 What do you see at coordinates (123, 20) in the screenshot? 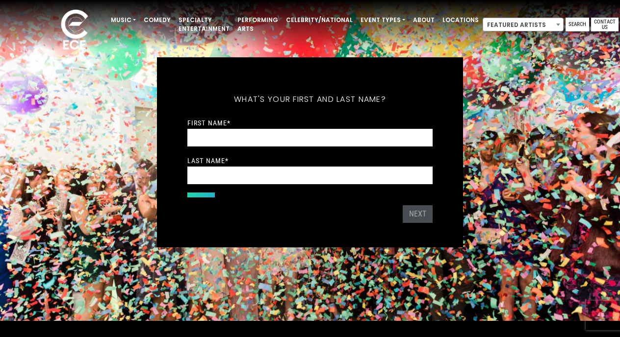
I see `a: Music` at bounding box center [123, 20].